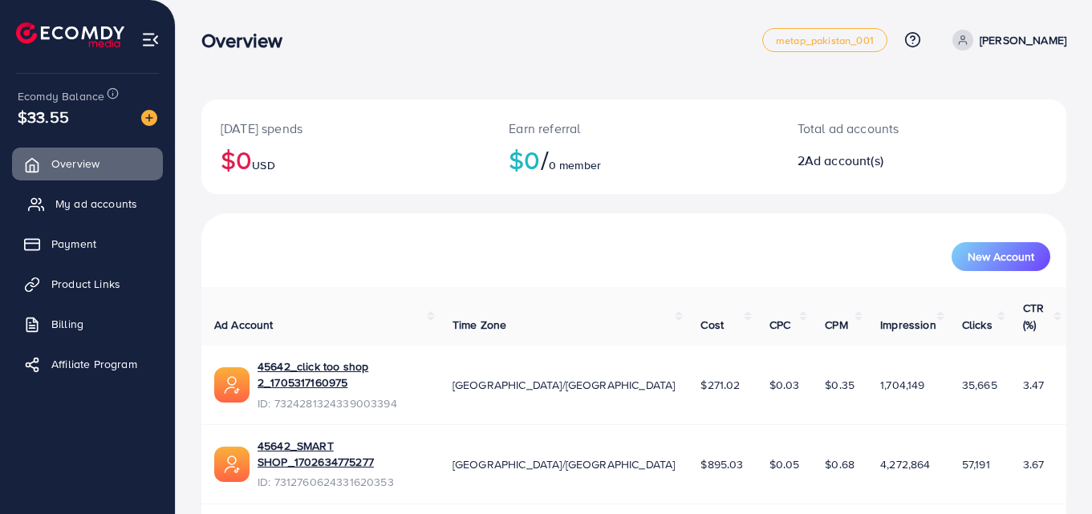 The width and height of the screenshot is (1092, 514). Describe the element at coordinates (836, 325) in the screenshot. I see `span: CPM` at that location.